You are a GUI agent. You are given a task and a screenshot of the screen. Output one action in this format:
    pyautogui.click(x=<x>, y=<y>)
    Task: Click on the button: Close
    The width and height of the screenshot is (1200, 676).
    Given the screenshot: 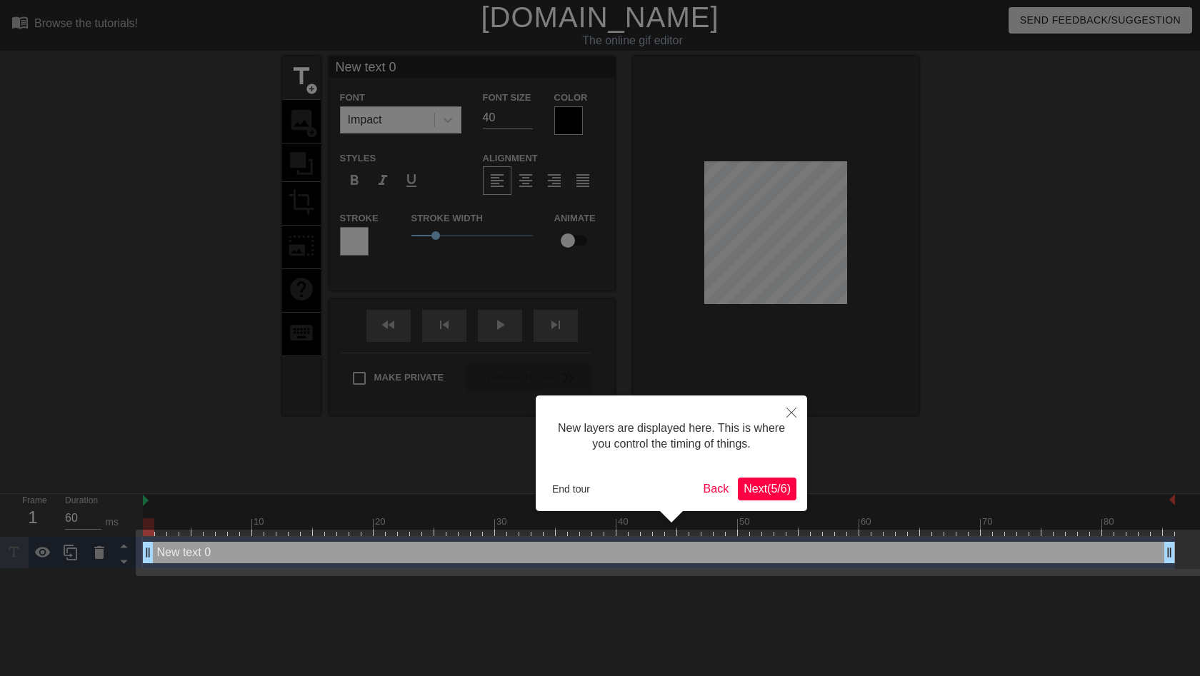 What is the action you would take?
    pyautogui.click(x=791, y=412)
    